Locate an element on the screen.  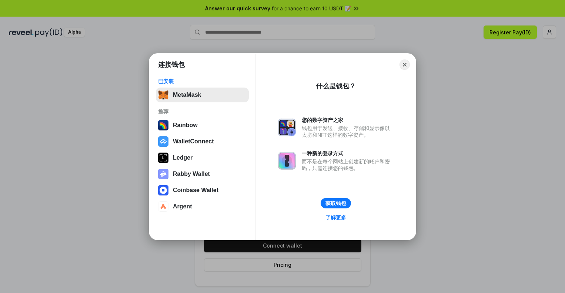
div: Argent is located at coordinates (182, 207).